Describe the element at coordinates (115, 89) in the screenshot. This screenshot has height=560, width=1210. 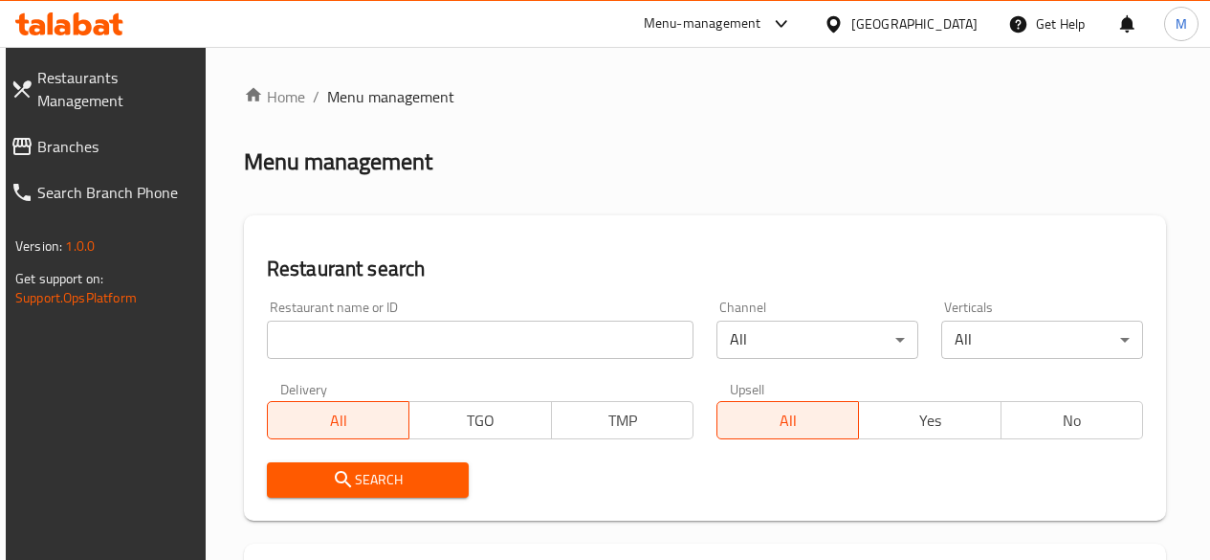
I see `span: Restaurants Management` at that location.